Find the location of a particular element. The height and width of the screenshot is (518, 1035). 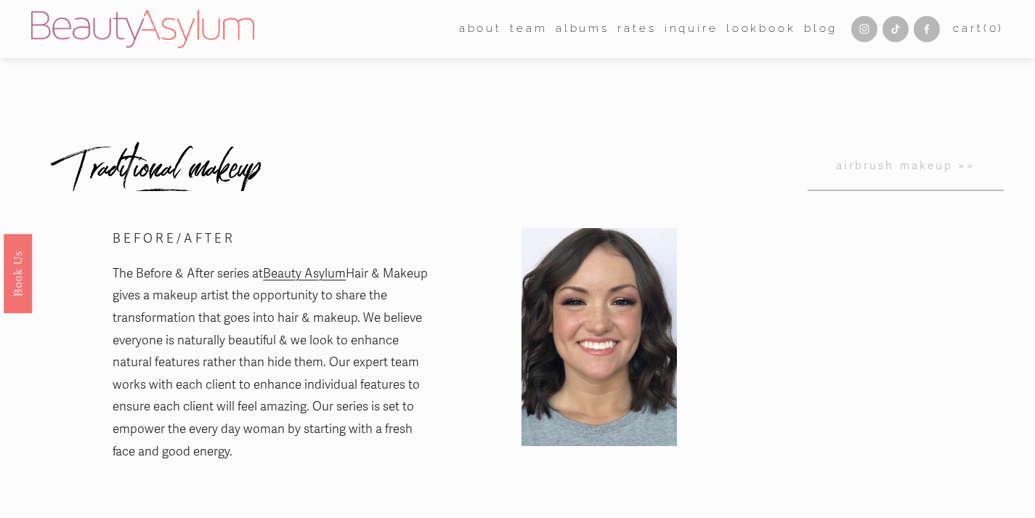

img: IMG_9317 2.JPG is located at coordinates (599, 337).